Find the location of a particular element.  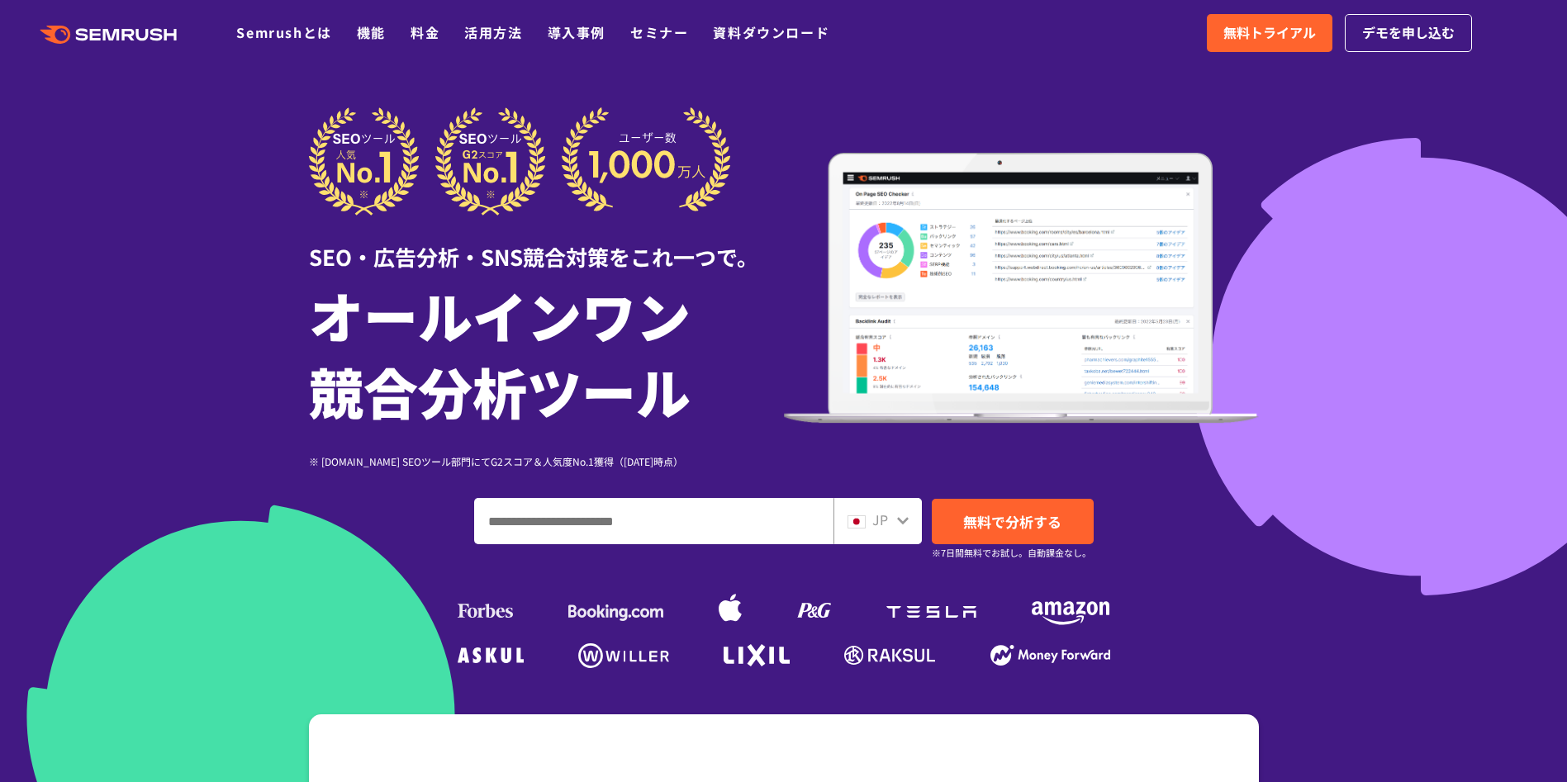

span: 無料トライアル is located at coordinates (1269, 33).